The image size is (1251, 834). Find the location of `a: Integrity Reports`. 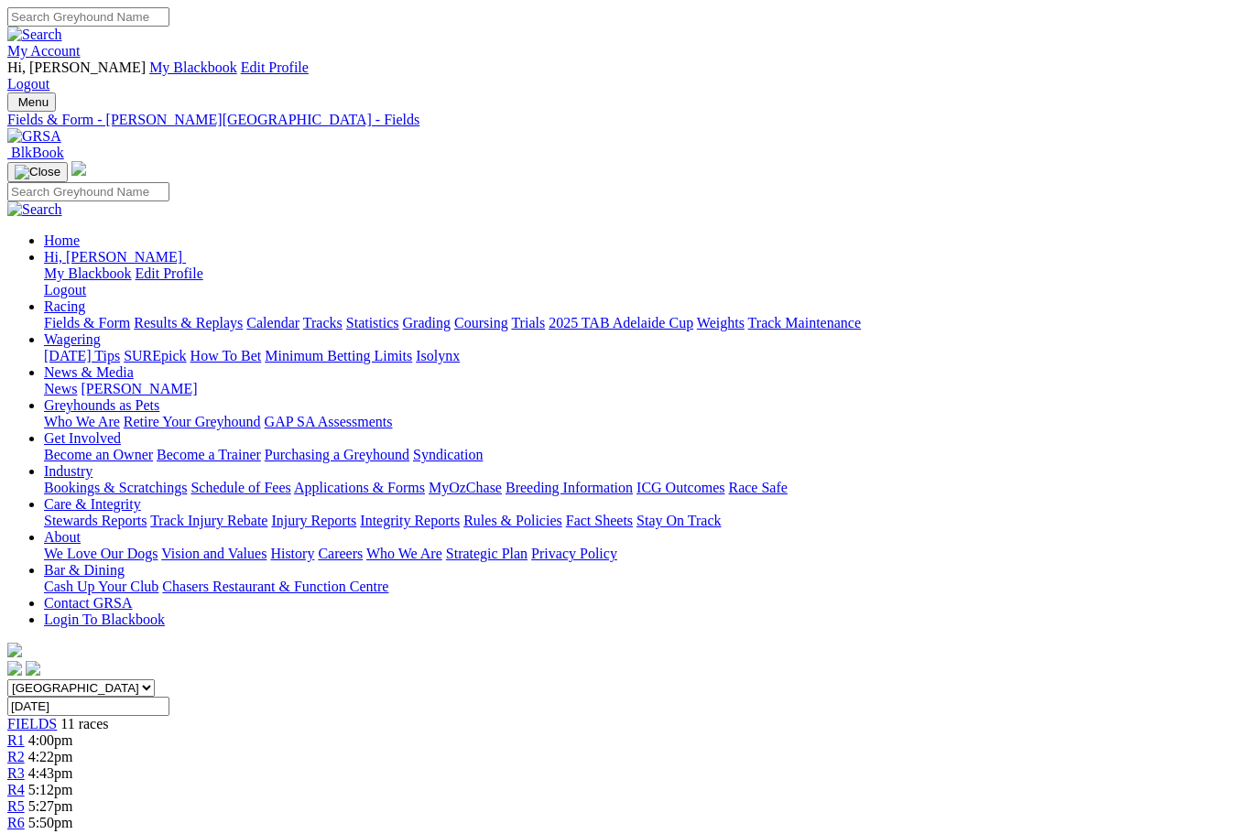

a: Integrity Reports is located at coordinates (409, 520).